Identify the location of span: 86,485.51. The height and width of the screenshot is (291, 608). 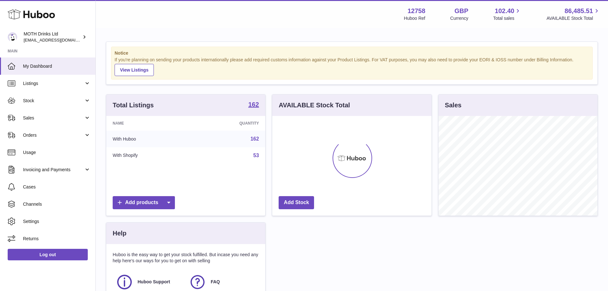
(579, 11).